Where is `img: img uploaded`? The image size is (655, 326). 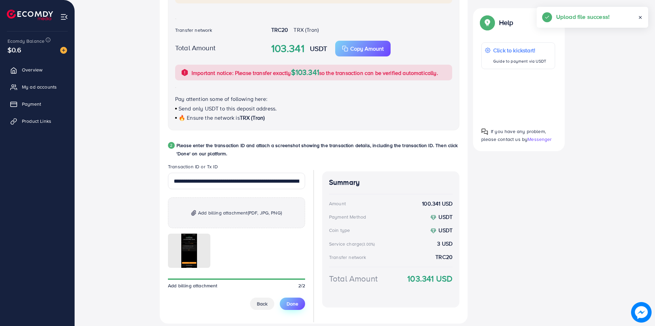 img: img uploaded is located at coordinates (189, 251).